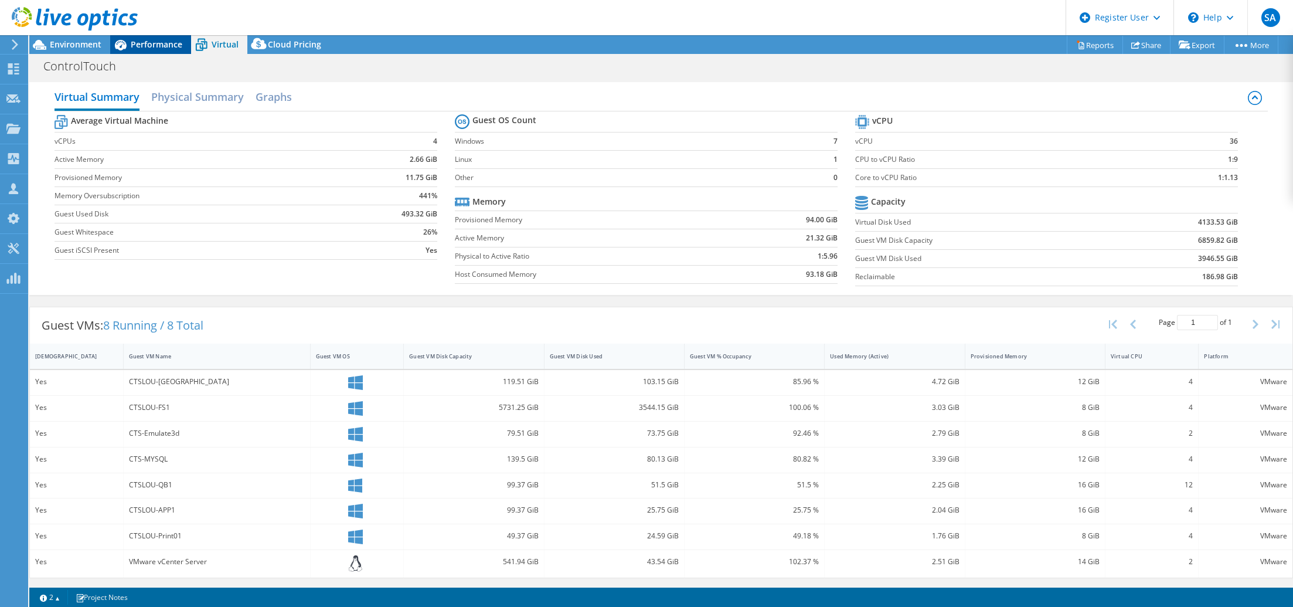  I want to click on label: Core to vCPU Ratio, so click(1003, 178).